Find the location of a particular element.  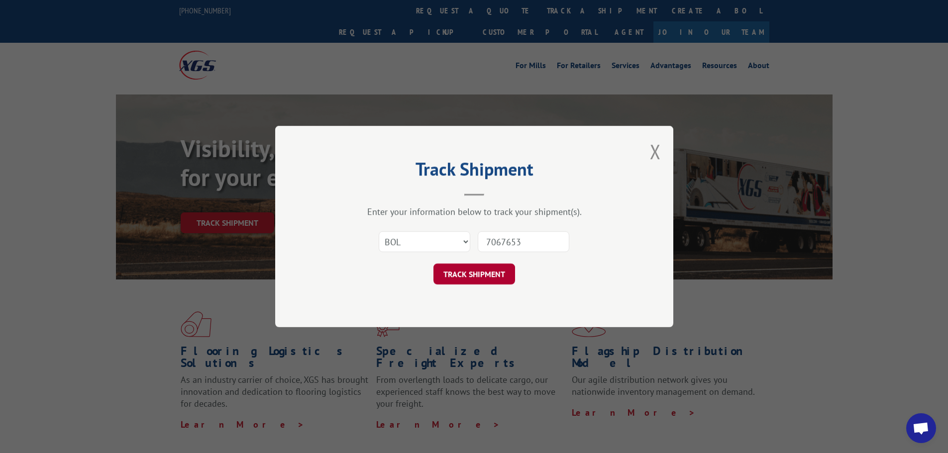

button: Close modal is located at coordinates (655, 151).